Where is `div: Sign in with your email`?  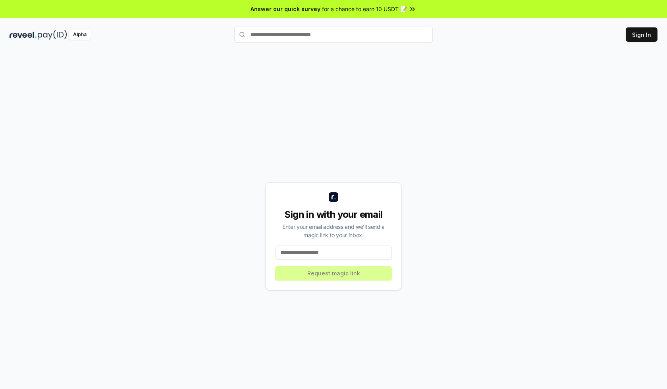 div: Sign in with your email is located at coordinates (334, 215).